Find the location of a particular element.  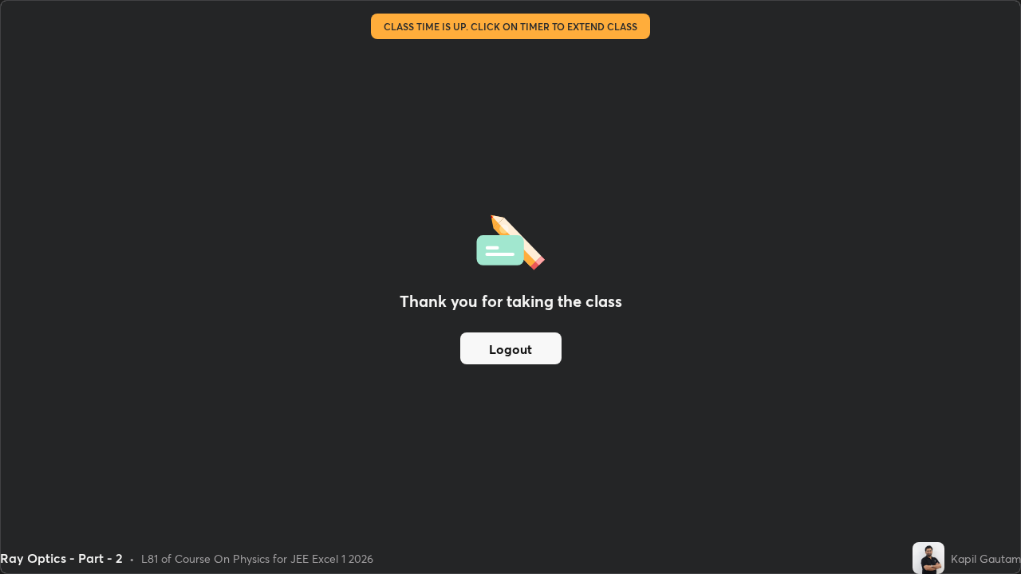

button: Logout is located at coordinates (510, 348).